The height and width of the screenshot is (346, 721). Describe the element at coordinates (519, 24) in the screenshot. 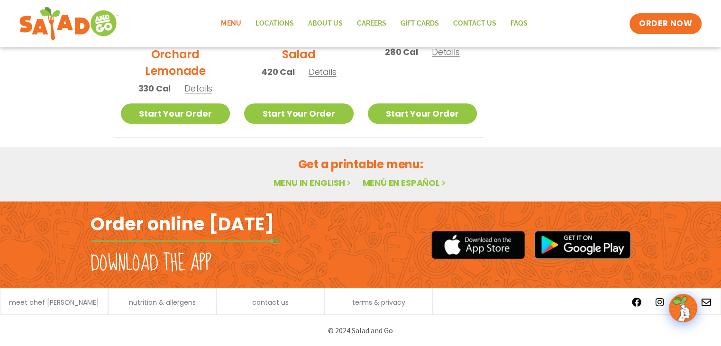

I see `a: FAQs` at that location.